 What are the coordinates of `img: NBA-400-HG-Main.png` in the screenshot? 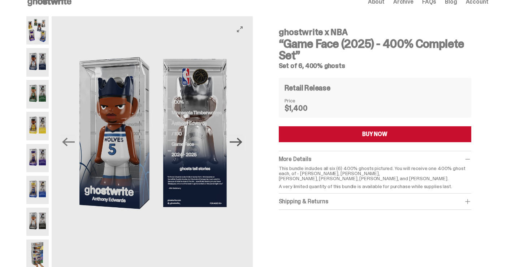 It's located at (38, 30).